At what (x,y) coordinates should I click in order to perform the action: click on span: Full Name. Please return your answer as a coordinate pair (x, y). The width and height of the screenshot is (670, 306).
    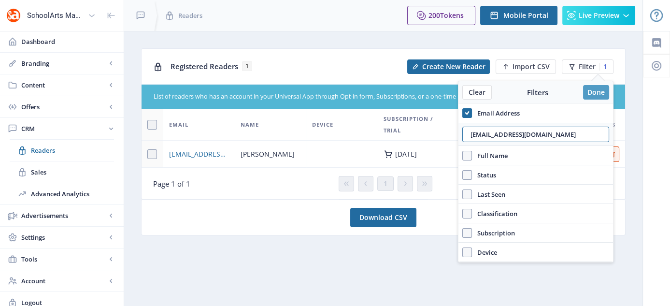
    Looking at the image, I should click on (490, 155).